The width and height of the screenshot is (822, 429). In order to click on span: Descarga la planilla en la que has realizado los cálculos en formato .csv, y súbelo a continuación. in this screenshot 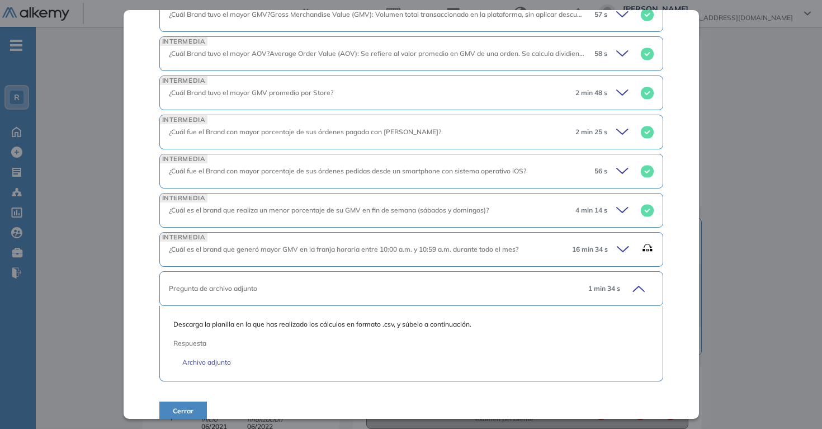, I will do `click(411, 324)`.